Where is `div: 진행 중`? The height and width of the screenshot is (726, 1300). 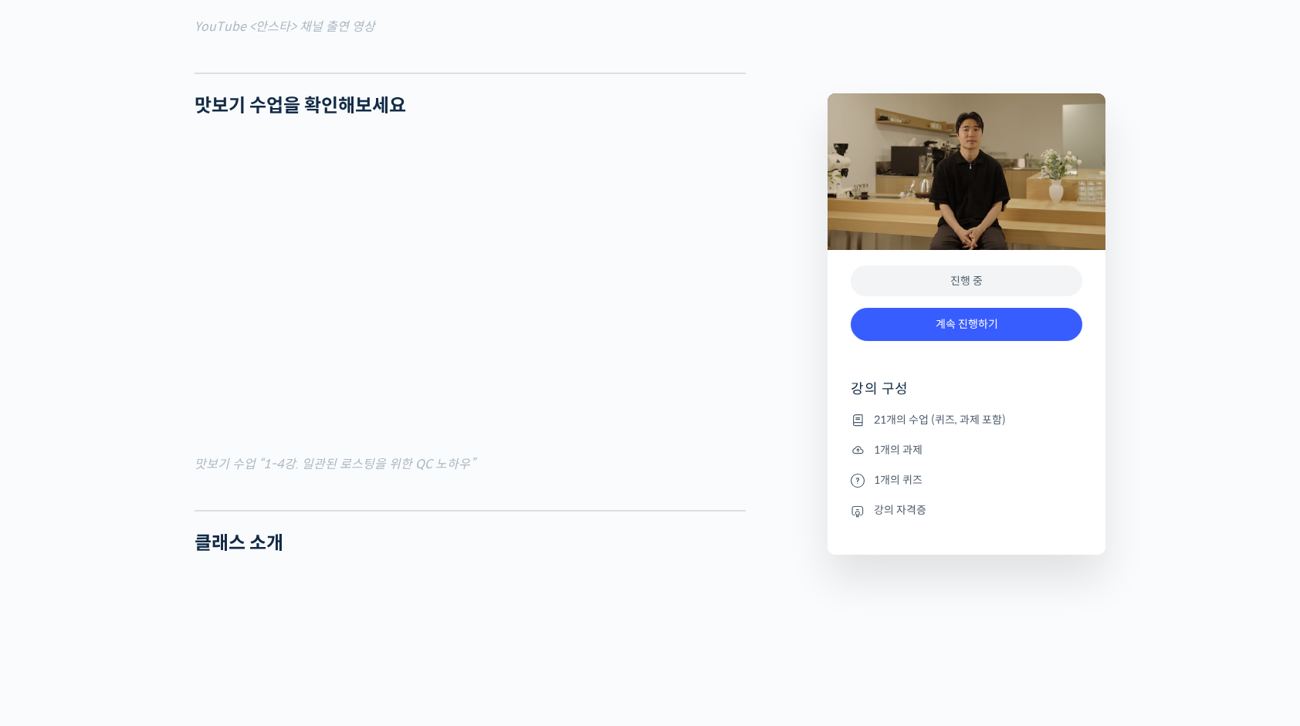
div: 진행 중 is located at coordinates (966, 281).